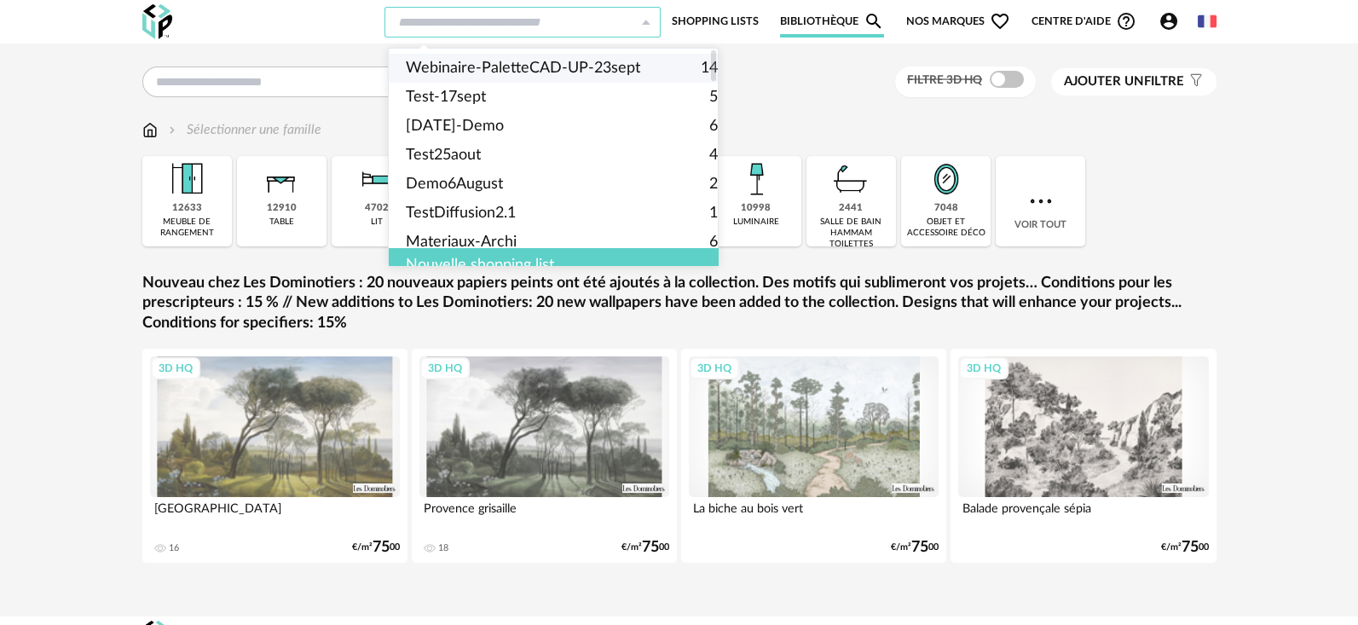 This screenshot has width=1358, height=625. Describe the element at coordinates (562, 265) in the screenshot. I see `div: Nouvelle shopping list` at that location.